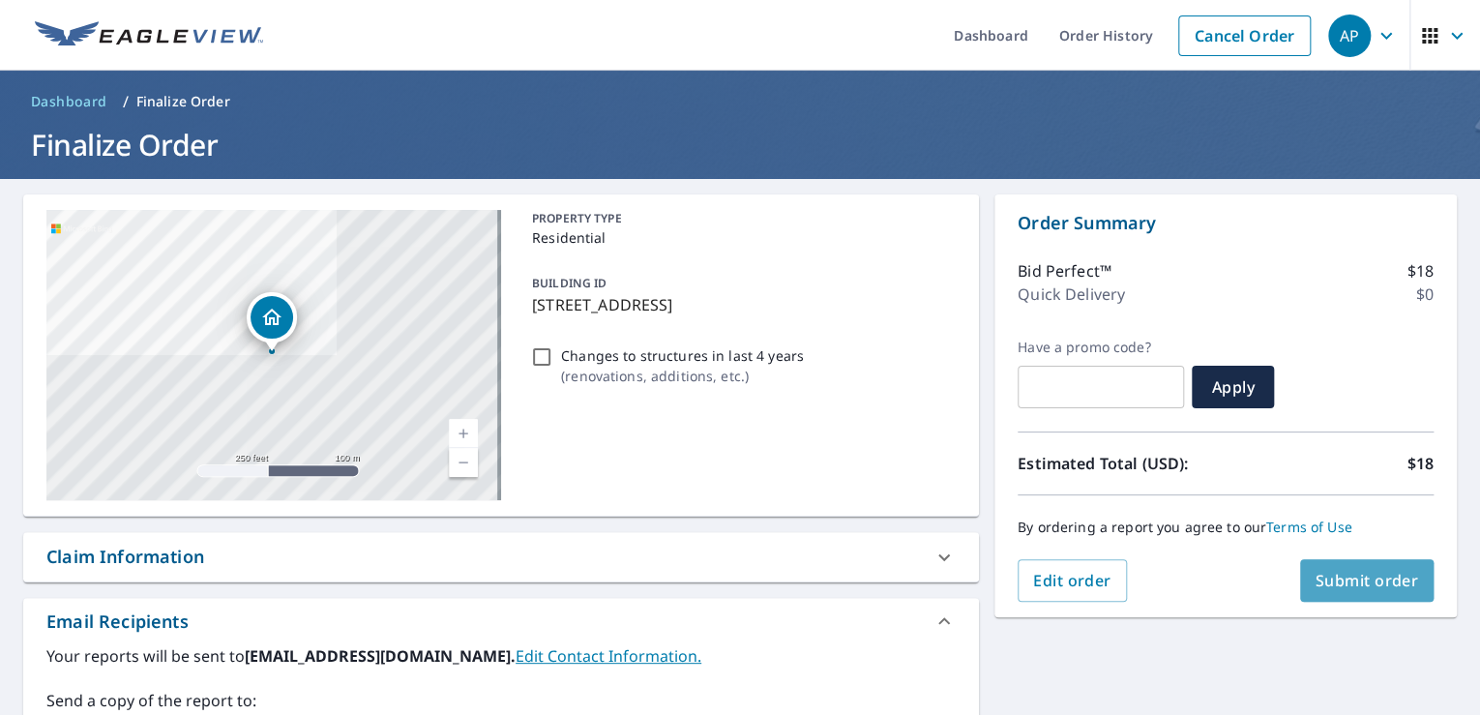 This screenshot has width=1480, height=715. Describe the element at coordinates (1232, 387) in the screenshot. I see `button: Apply` at that location.